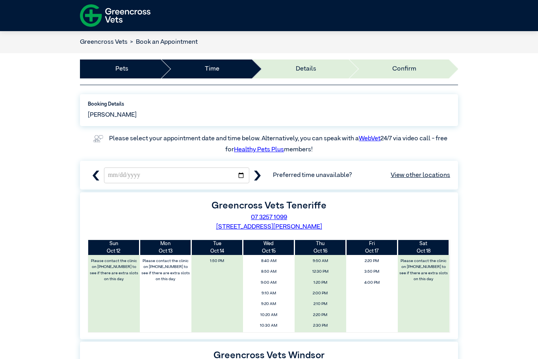 This screenshot has height=359, width=538. Describe the element at coordinates (269, 271) in the screenshot. I see `span: 8:50 AM` at that location.